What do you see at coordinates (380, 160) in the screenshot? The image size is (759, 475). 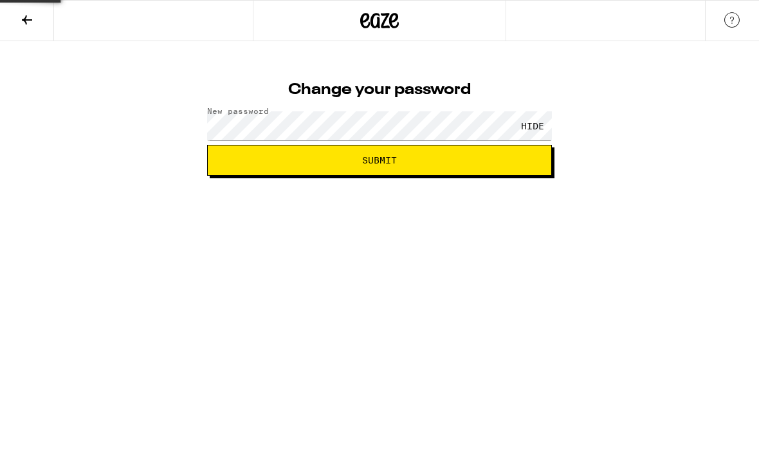 I see `button: Submit` at bounding box center [380, 160].